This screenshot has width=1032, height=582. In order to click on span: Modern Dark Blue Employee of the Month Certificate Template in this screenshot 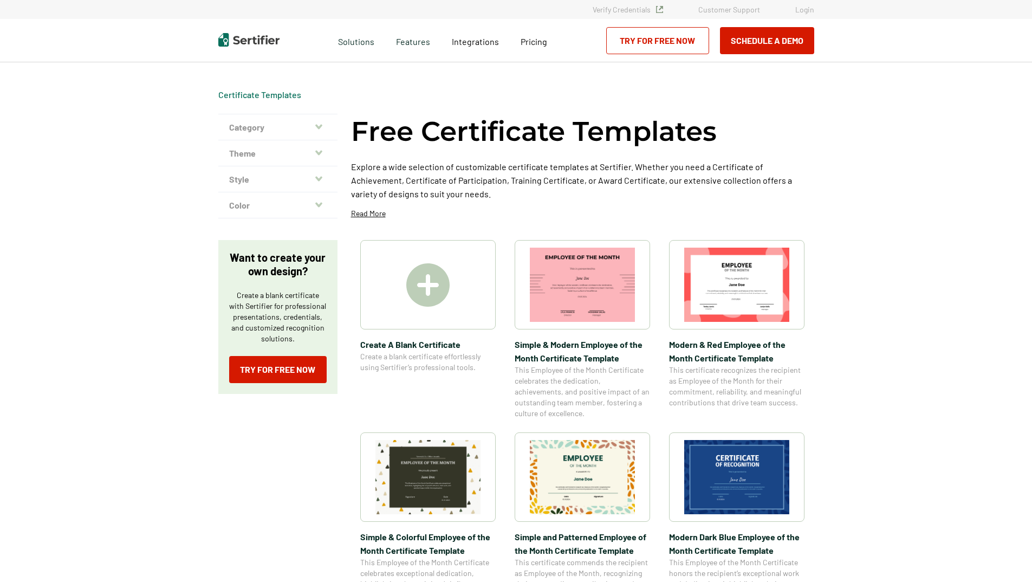, I will do `click(737, 543)`.